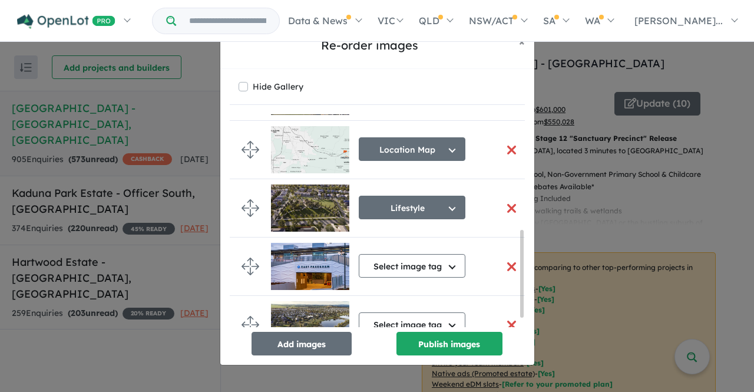  I want to click on button: Publish images, so click(449, 343).